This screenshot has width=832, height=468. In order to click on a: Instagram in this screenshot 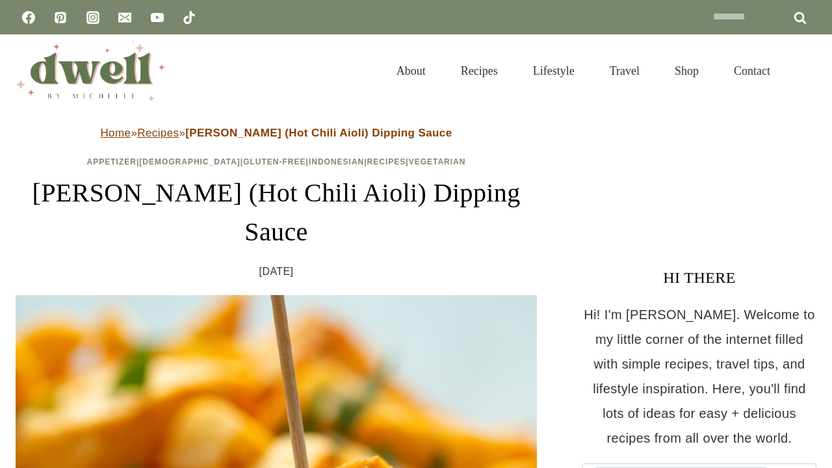, I will do `click(93, 18)`.